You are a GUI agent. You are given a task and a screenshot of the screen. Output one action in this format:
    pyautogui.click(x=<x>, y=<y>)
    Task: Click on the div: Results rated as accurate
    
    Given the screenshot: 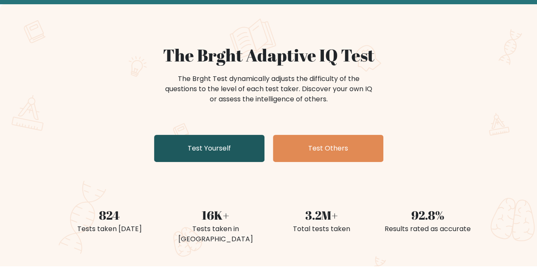 What is the action you would take?
    pyautogui.click(x=428, y=229)
    